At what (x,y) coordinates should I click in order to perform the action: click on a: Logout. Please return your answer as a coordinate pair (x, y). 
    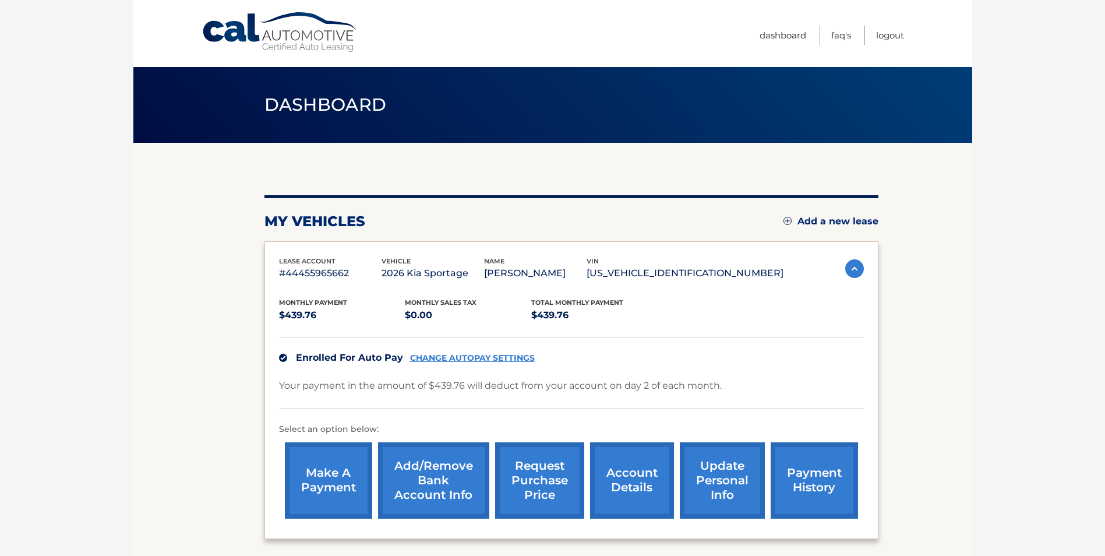
    Looking at the image, I should click on (890, 35).